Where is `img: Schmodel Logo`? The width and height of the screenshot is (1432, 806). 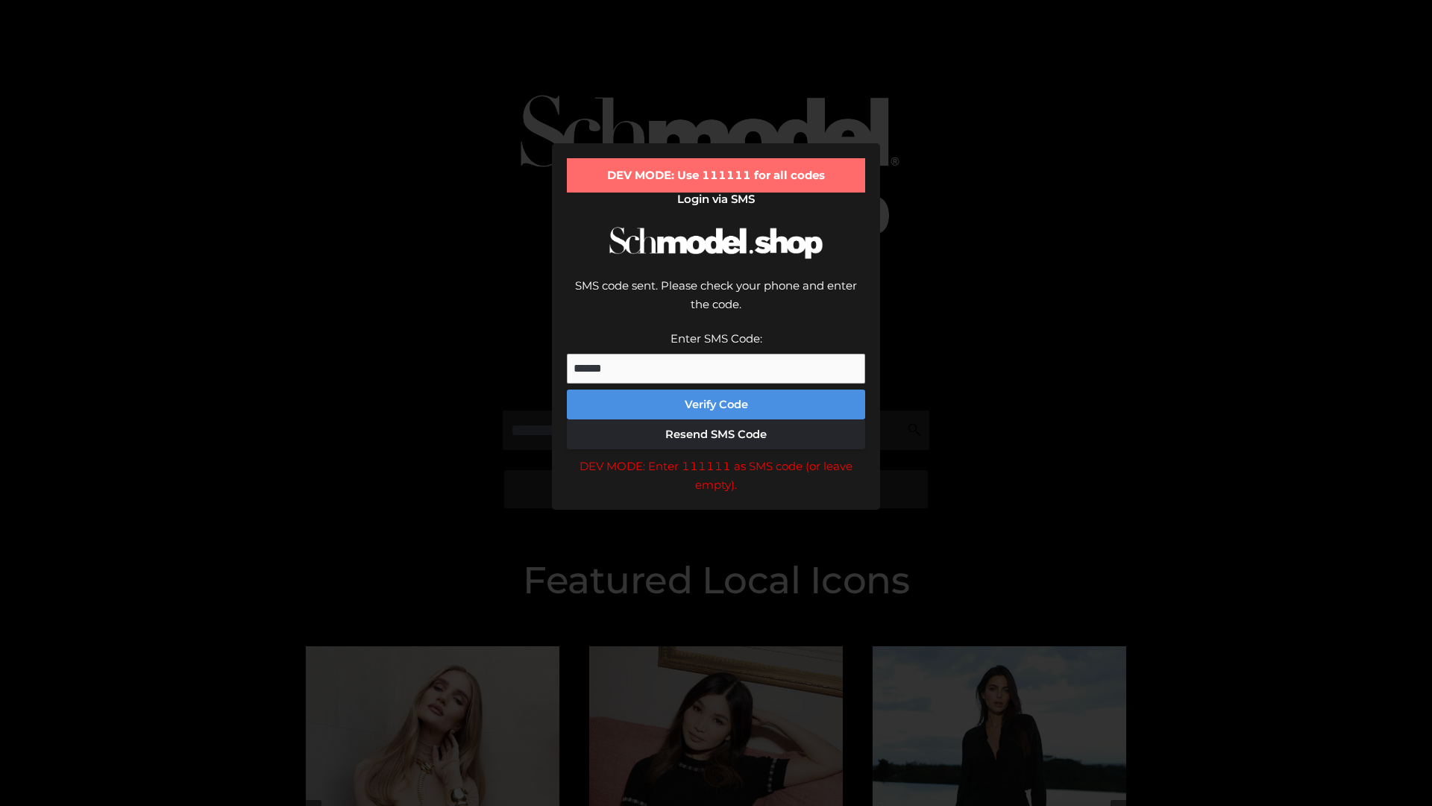
img: Schmodel Logo is located at coordinates (716, 242).